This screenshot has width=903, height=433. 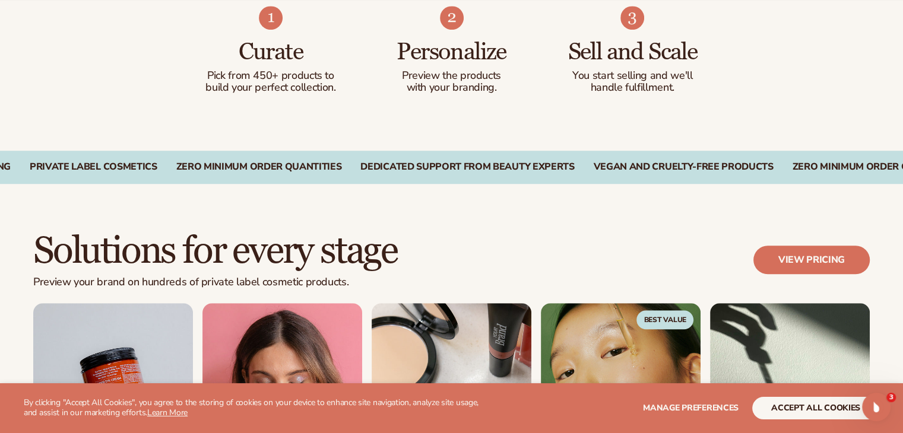 I want to click on div: Vegan and Cruelty-Free Products, so click(x=683, y=167).